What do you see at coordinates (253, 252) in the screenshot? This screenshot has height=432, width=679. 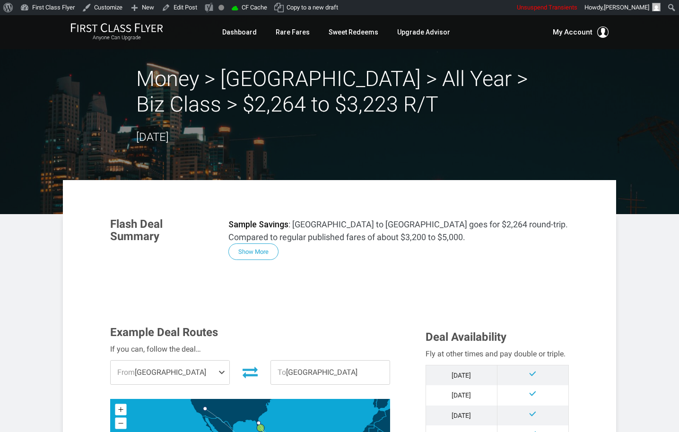 I see `button: Show More` at bounding box center [253, 252].